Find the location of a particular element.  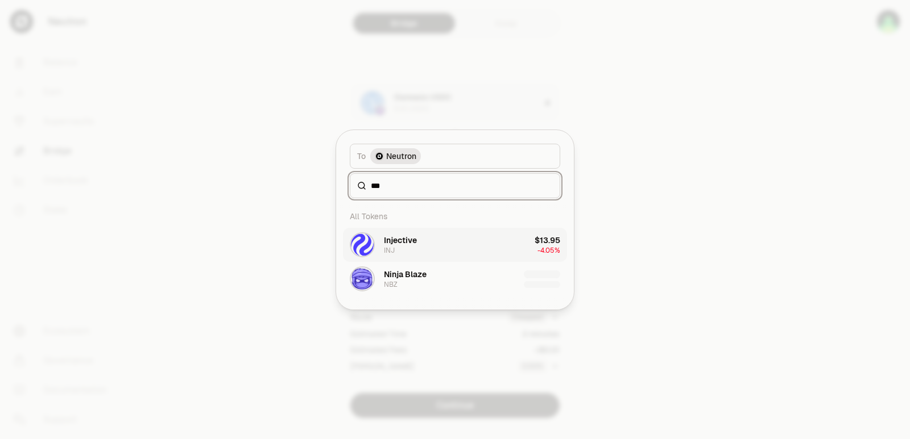

div: INJ is located at coordinates (389, 251).